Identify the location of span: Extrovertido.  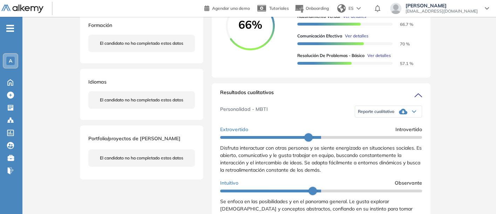
(234, 130).